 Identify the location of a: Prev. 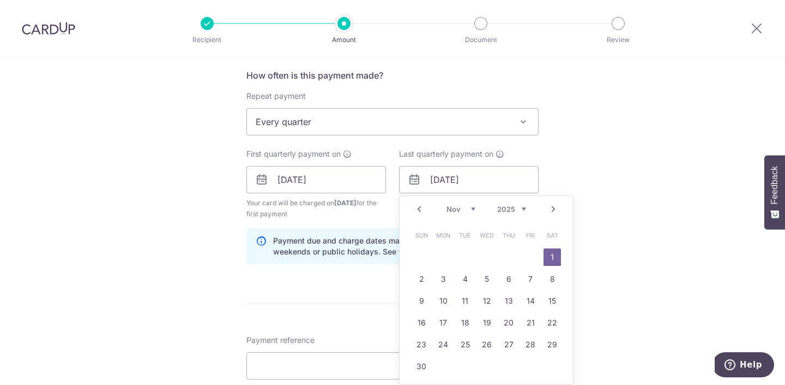
(419, 209).